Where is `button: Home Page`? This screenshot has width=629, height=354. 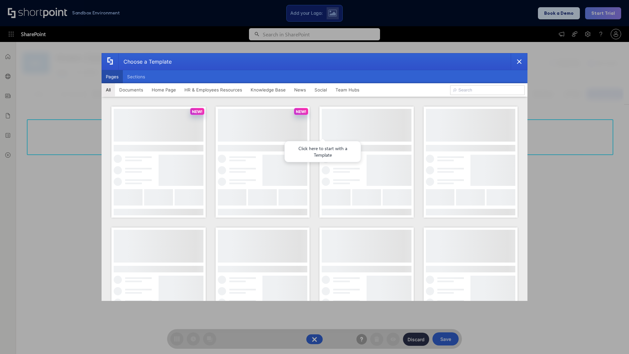 button: Home Page is located at coordinates (164, 90).